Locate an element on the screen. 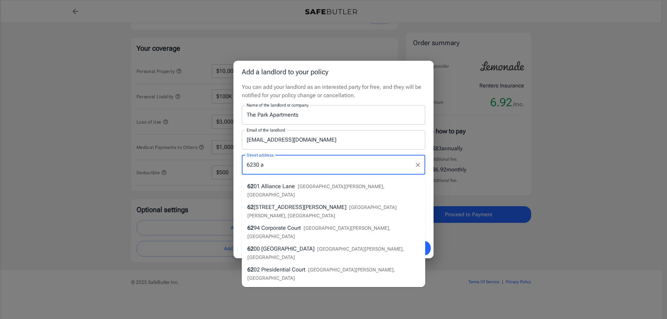  span: 01 Alliance Lane is located at coordinates (274, 186).